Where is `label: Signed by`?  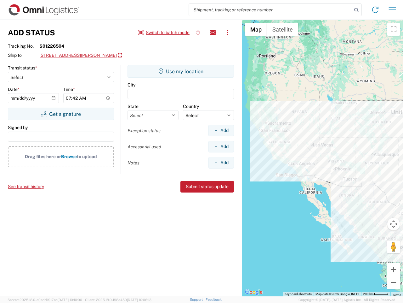
label: Signed by is located at coordinates (18, 127).